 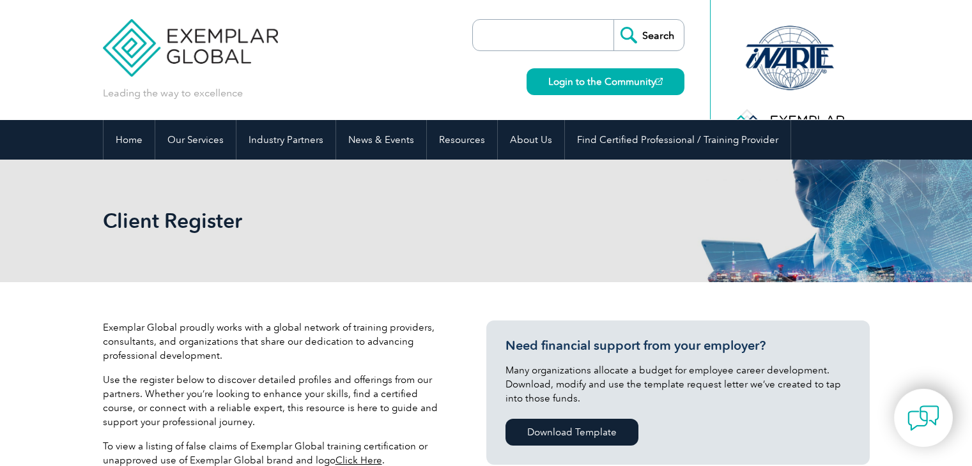 I want to click on h2: Client Register, so click(x=371, y=221).